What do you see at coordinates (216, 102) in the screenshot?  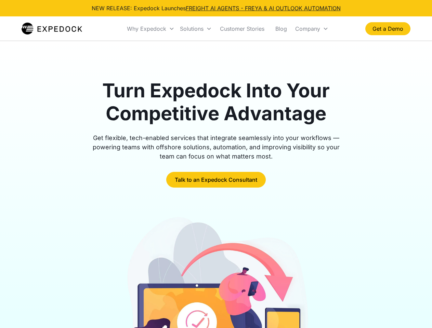 I see `h1: Turn Expedock Into Your Competitive Advantage` at bounding box center [216, 102].